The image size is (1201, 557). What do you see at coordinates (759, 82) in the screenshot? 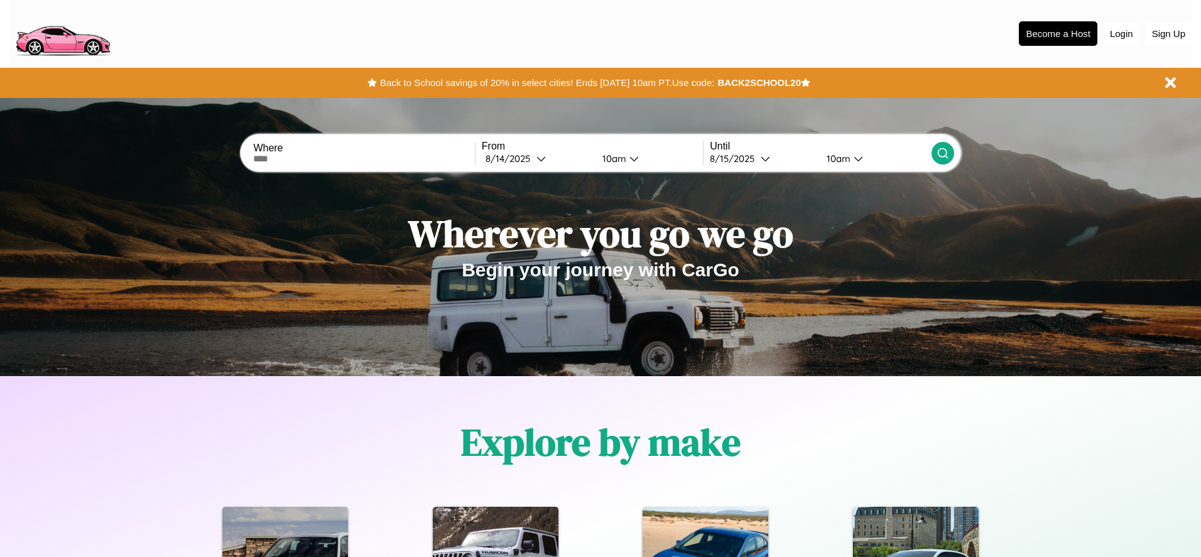
I see `b: BACK2SCHOOL20` at bounding box center [759, 82].